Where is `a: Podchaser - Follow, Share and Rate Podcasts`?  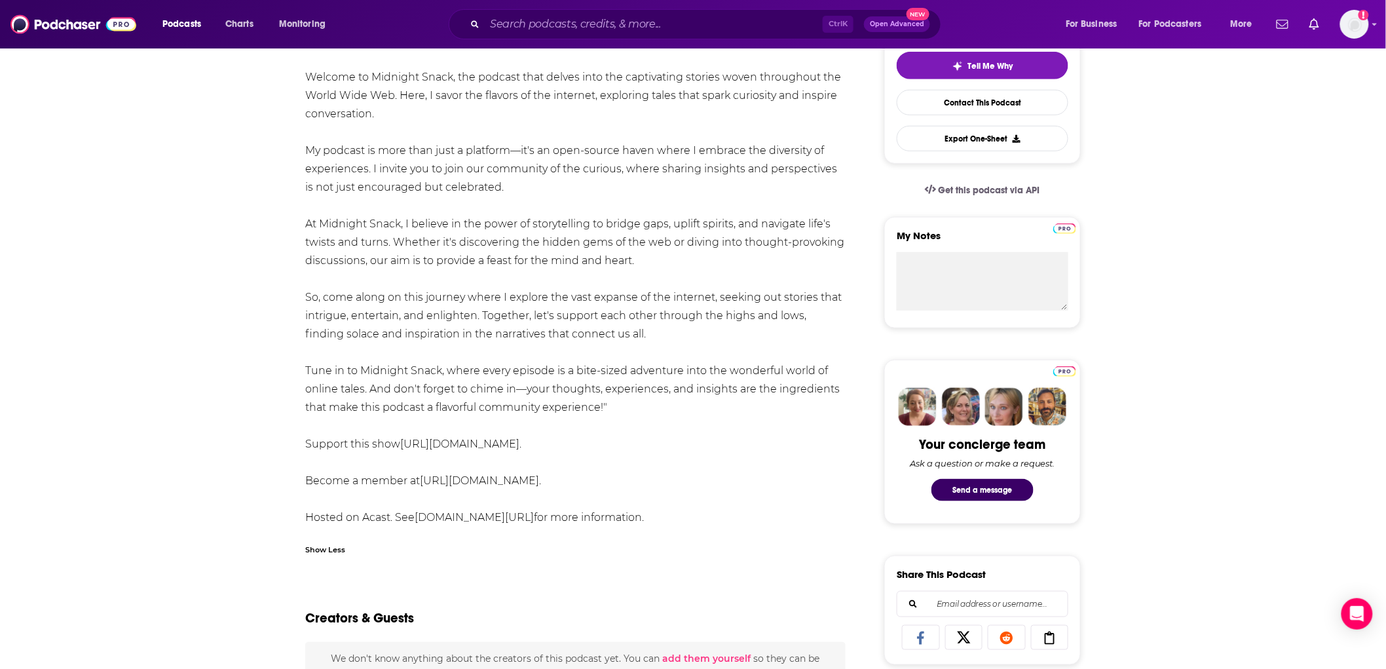 a: Podchaser - Follow, Share and Rate Podcasts is located at coordinates (73, 24).